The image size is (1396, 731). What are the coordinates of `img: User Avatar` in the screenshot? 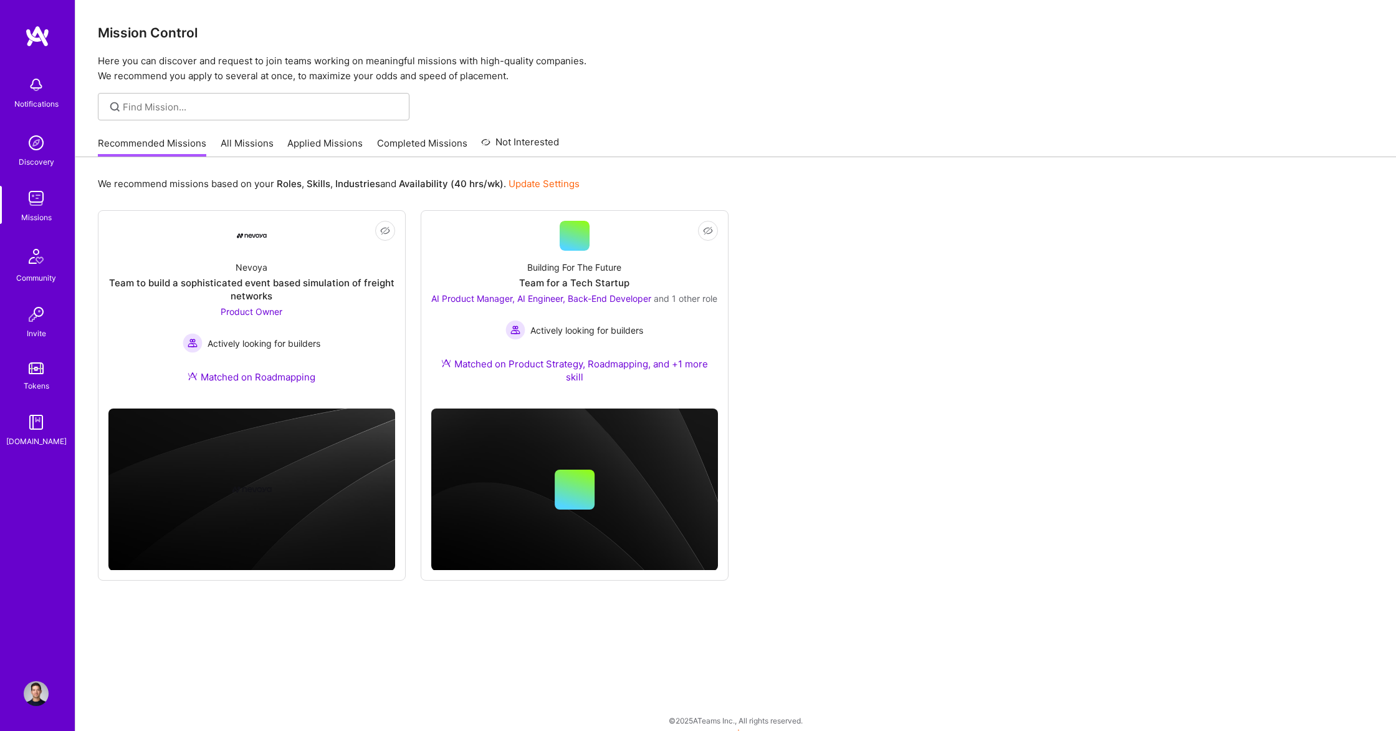 It's located at (36, 693).